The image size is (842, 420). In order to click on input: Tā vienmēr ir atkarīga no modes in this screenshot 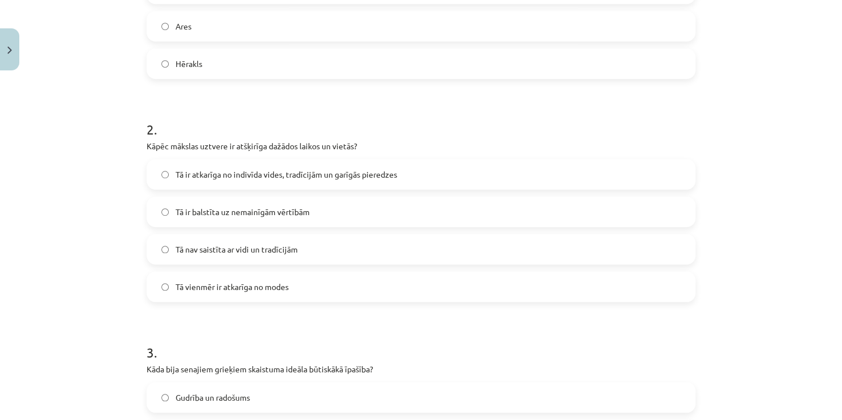, I will do `click(165, 287)`.